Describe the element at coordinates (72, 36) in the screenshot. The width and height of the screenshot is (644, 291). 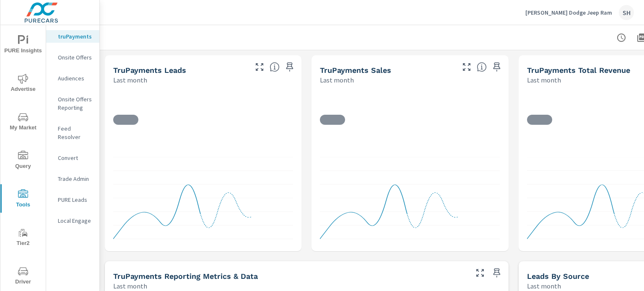
I see `div: truPayments` at that location.